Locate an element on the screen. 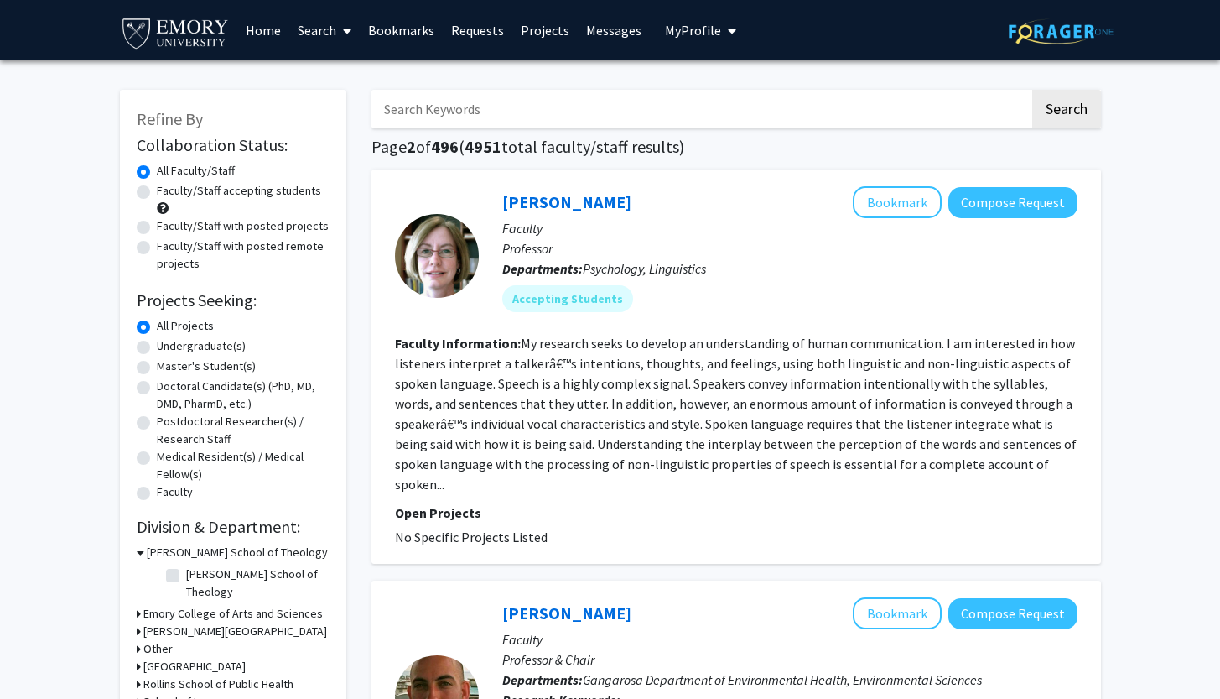 Image resolution: width=1220 pixels, height=699 pixels. button: Compose Request to Lynne Nygaard is located at coordinates (1013, 202).